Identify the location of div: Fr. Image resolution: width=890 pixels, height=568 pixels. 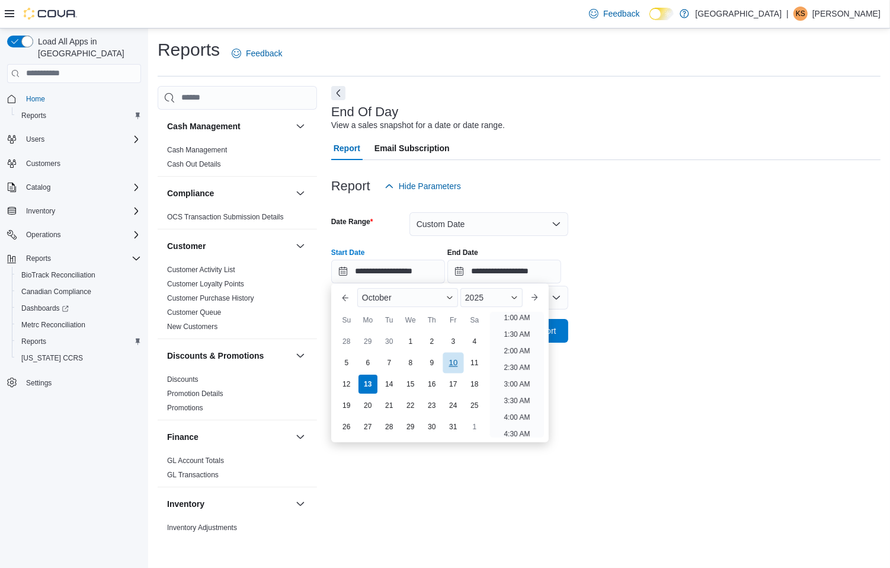
(454, 320).